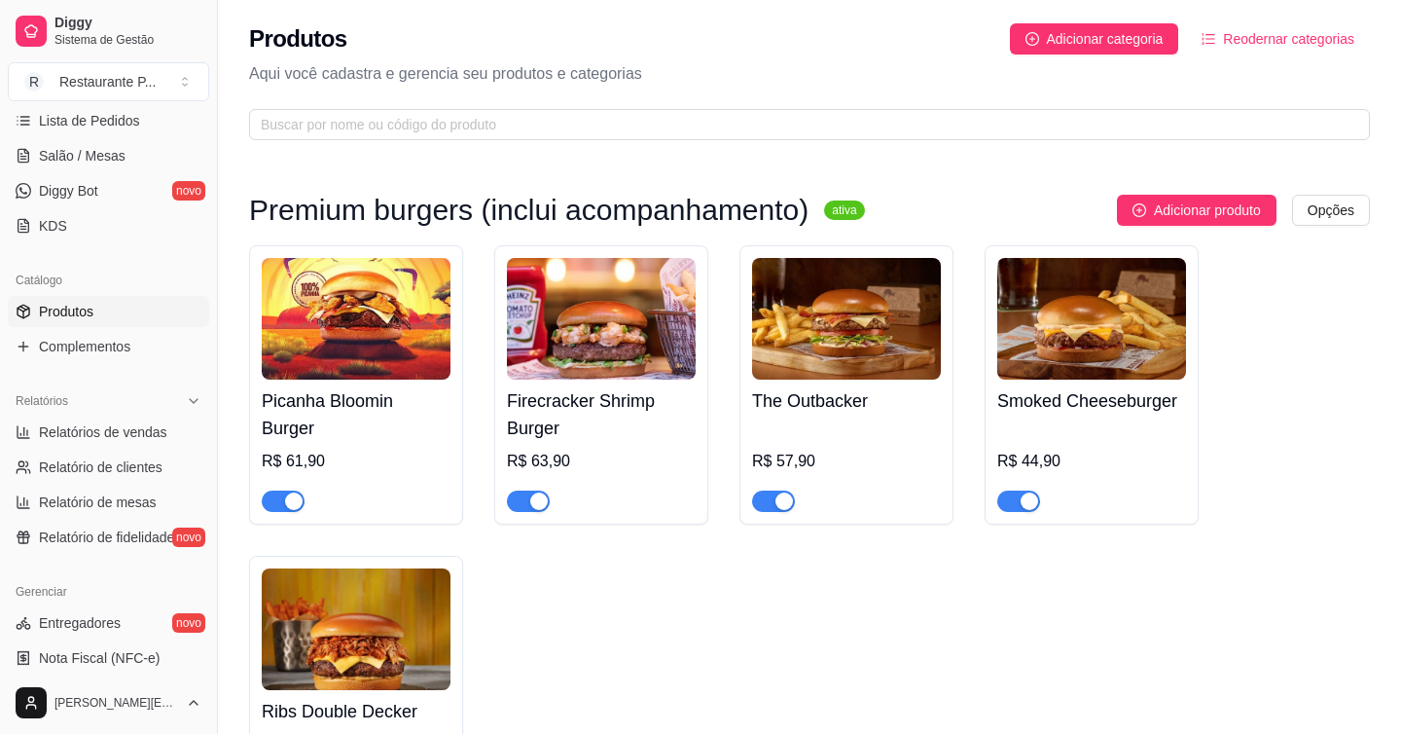  I want to click on h4: Picanha Bloomin Burger, so click(356, 415).